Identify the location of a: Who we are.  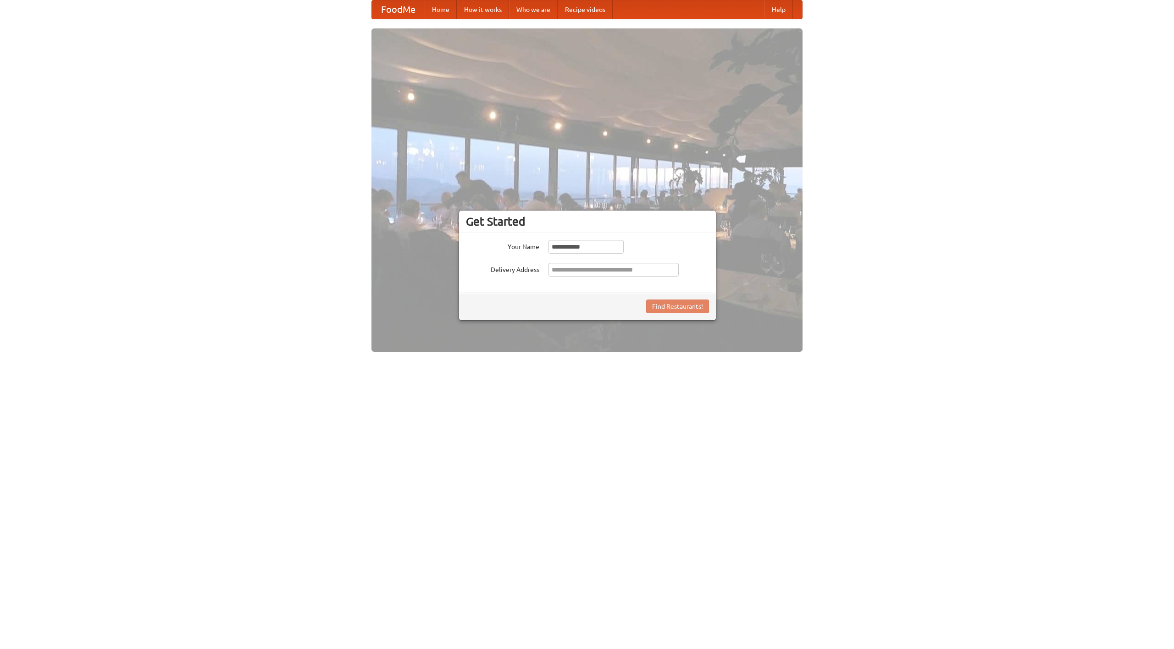
(533, 10).